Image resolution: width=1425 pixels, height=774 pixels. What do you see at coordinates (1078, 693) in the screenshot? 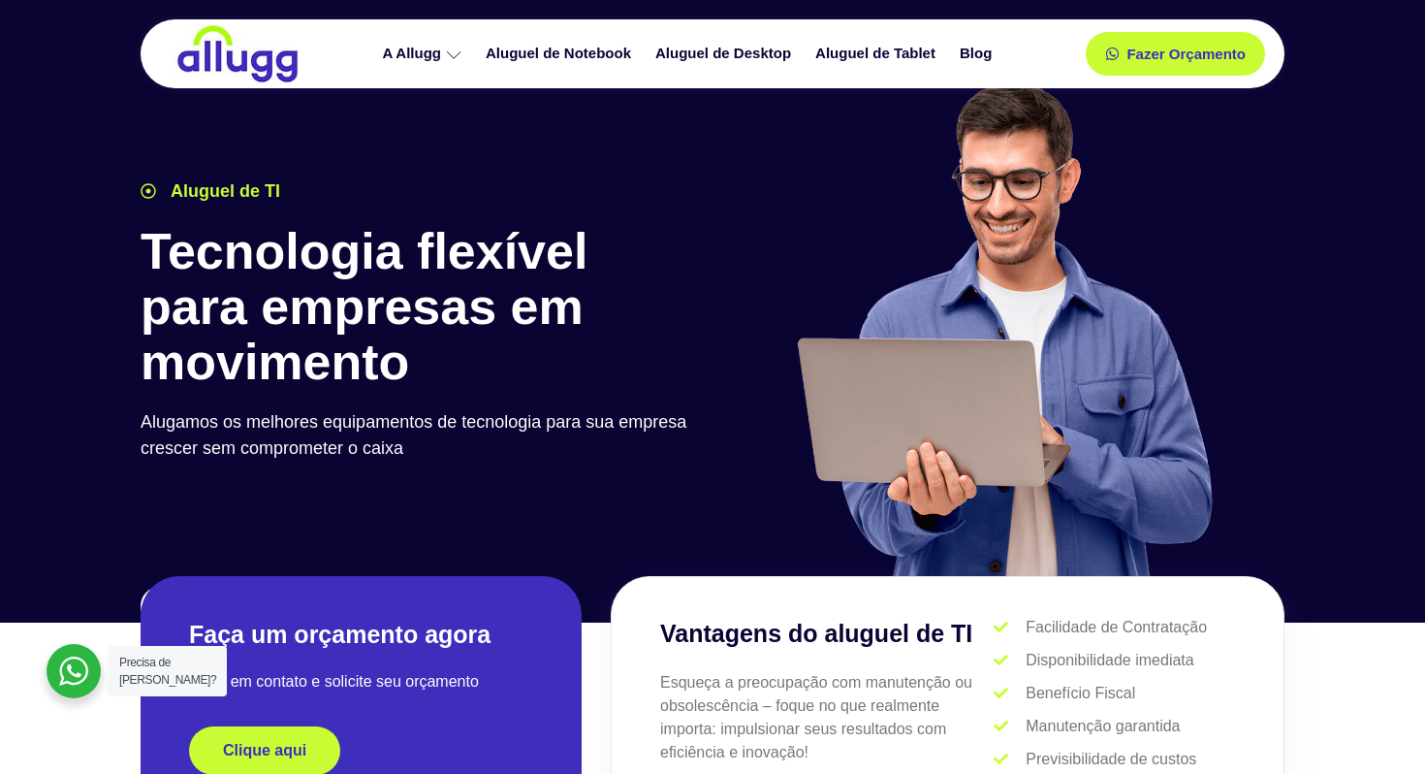
I see `span: Benefício Fiscal` at bounding box center [1078, 693].